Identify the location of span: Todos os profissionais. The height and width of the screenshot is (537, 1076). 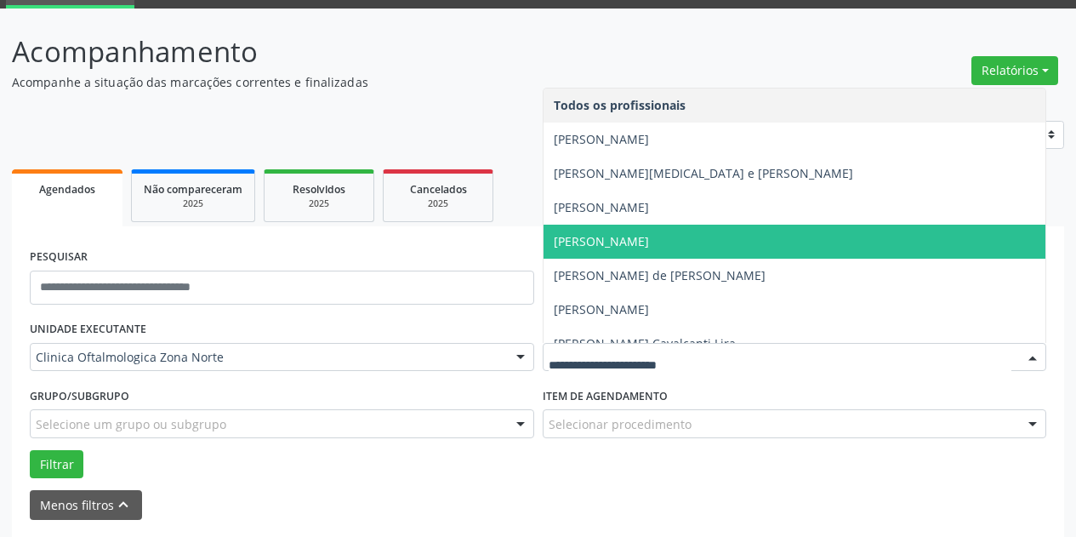
(619, 105).